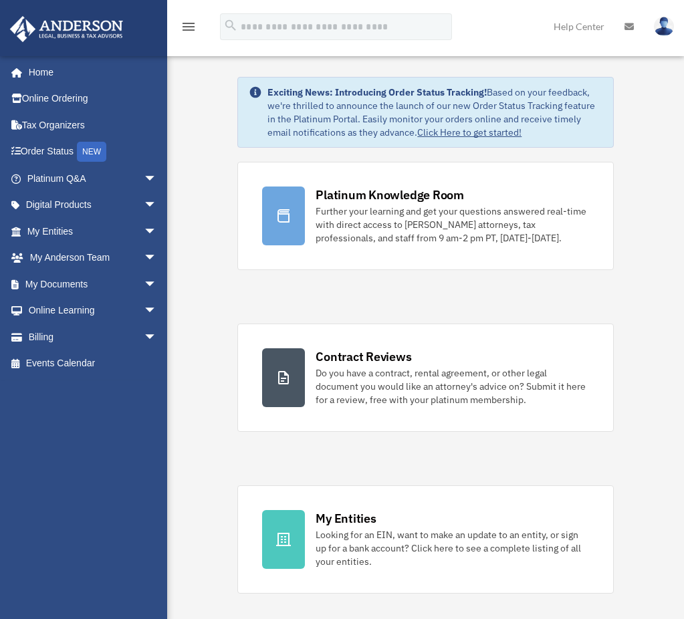  What do you see at coordinates (664, 26) in the screenshot?
I see `img: User Pic` at bounding box center [664, 26].